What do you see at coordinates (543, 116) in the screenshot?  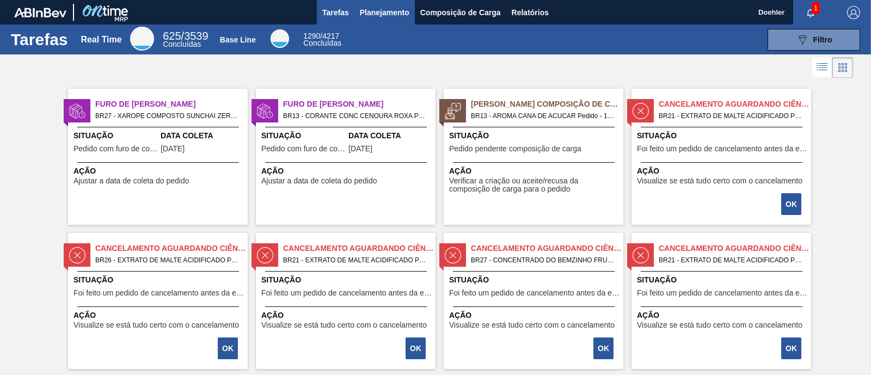 I see `span: BR13 - AROMA CANA DE ACUCAR Pedido - 1954242` at bounding box center [543, 116].